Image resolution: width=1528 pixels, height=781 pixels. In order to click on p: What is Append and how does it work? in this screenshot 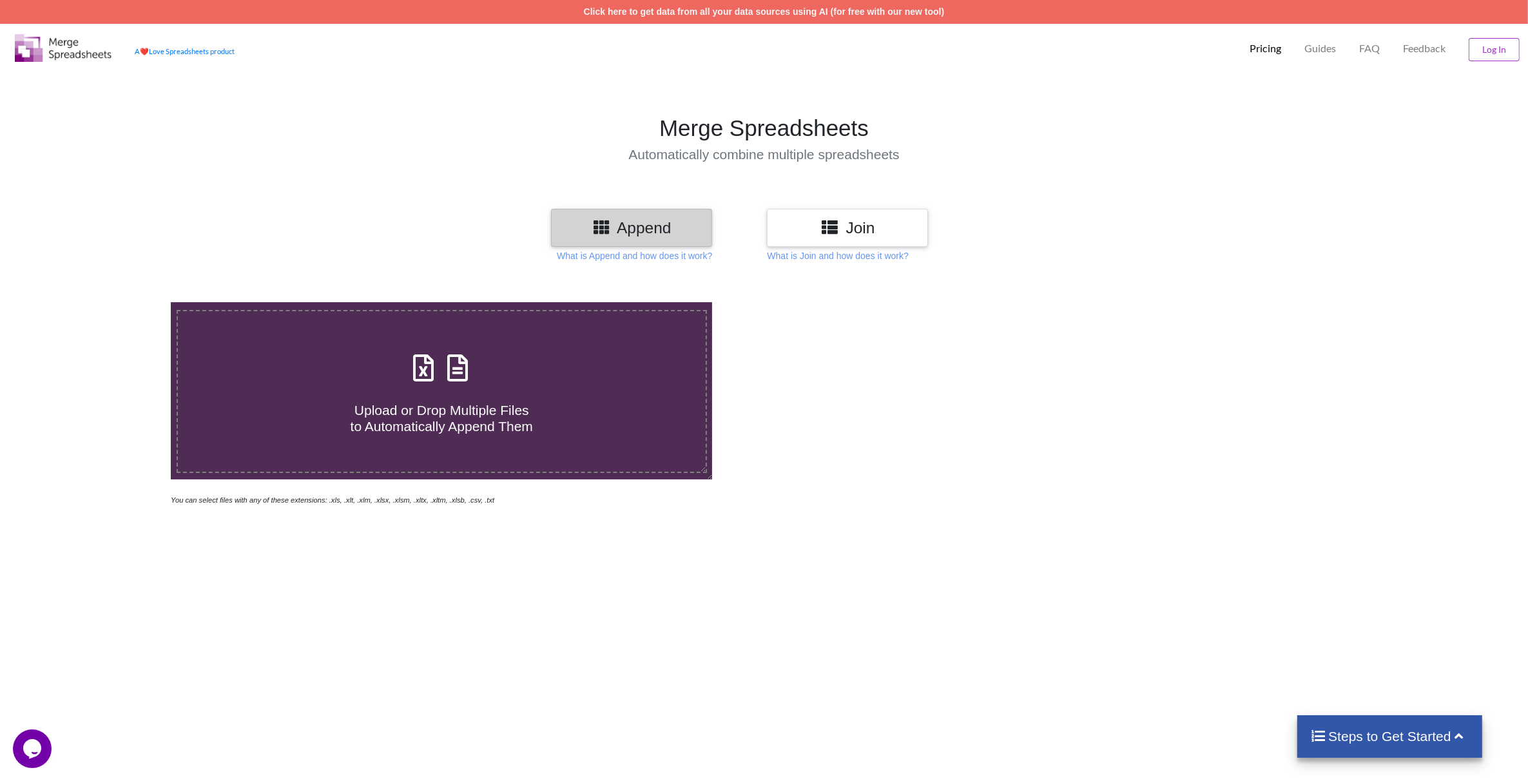, I will do `click(634, 256)`.